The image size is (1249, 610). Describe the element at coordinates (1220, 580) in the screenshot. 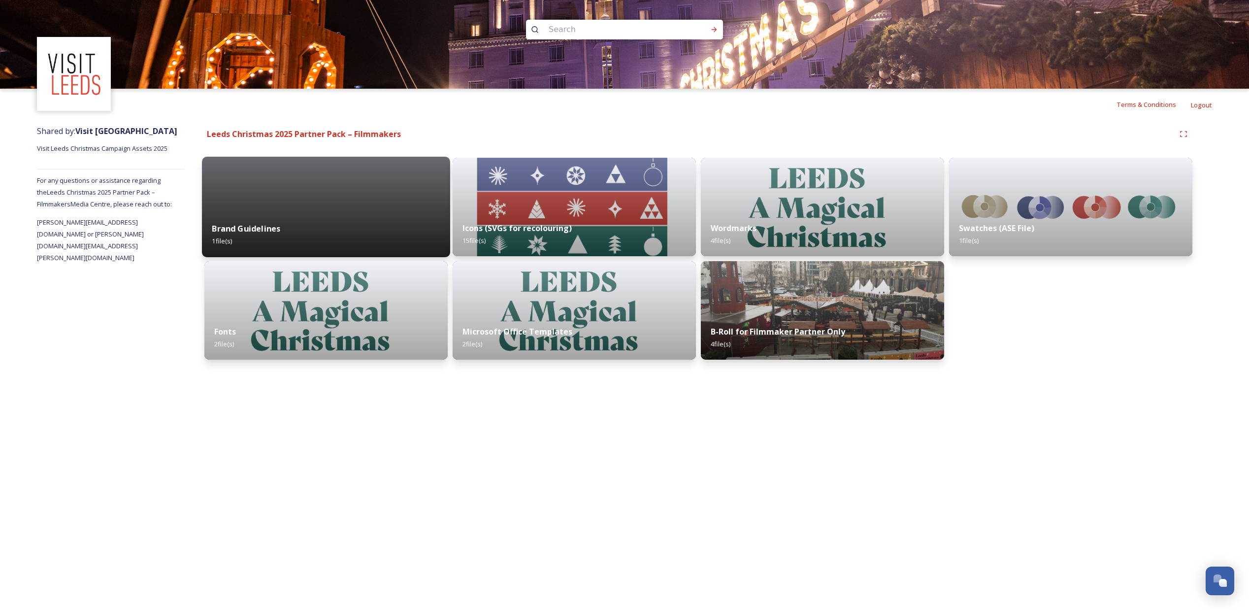

I see `button: Open Chat` at that location.